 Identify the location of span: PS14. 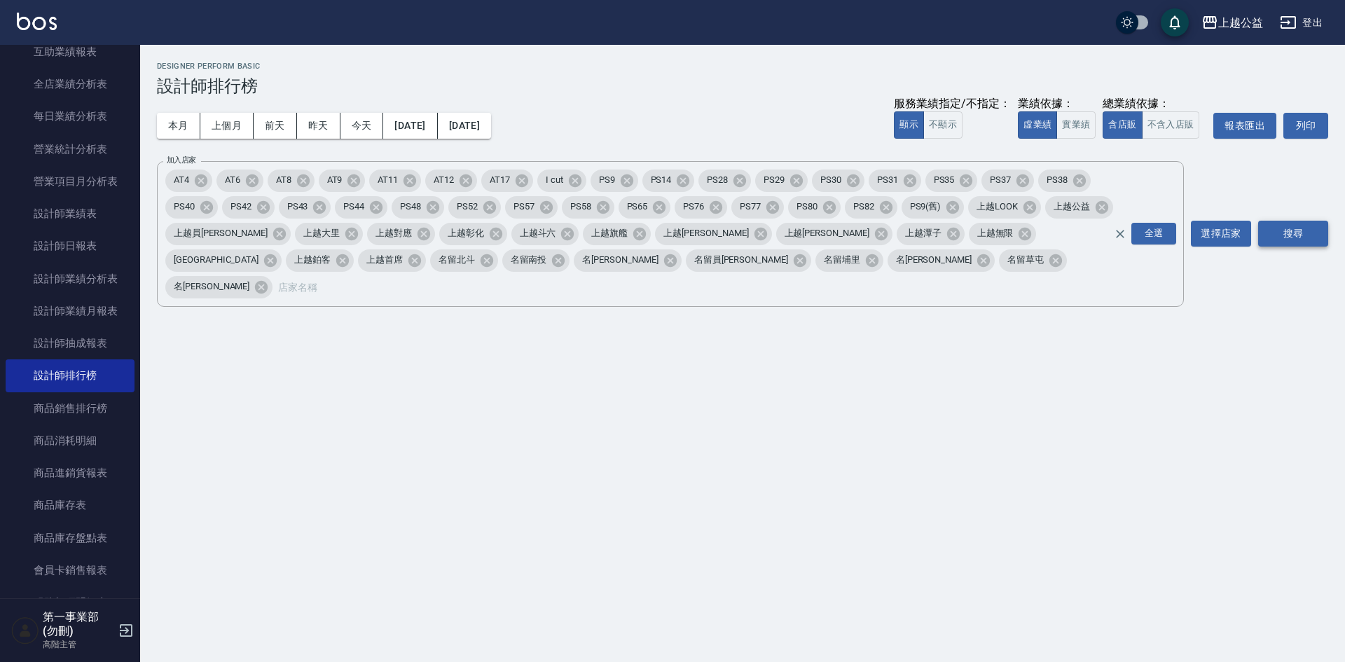
(661, 180).